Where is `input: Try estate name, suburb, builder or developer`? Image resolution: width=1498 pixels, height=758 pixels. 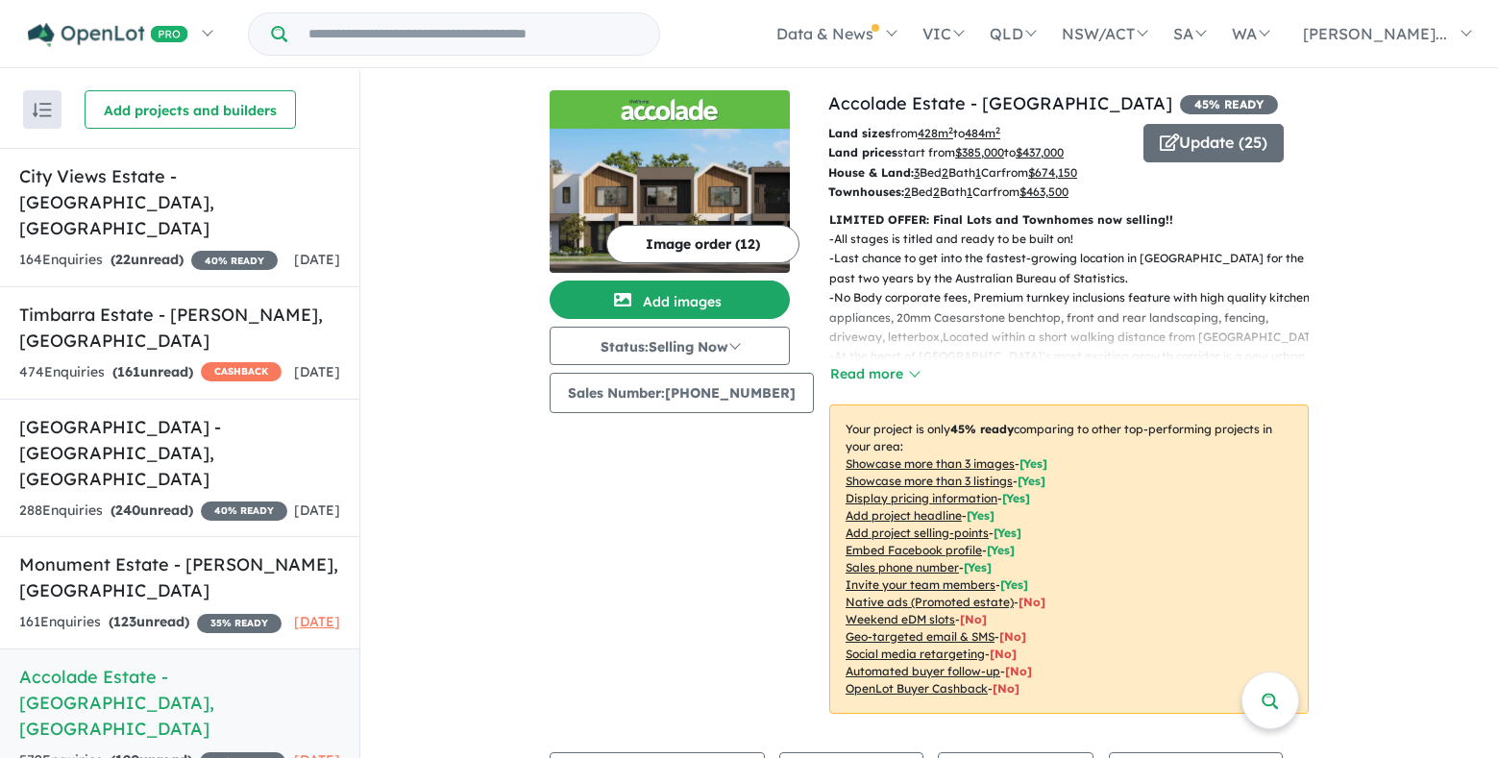 input: Try estate name, suburb, builder or developer is located at coordinates (473, 34).